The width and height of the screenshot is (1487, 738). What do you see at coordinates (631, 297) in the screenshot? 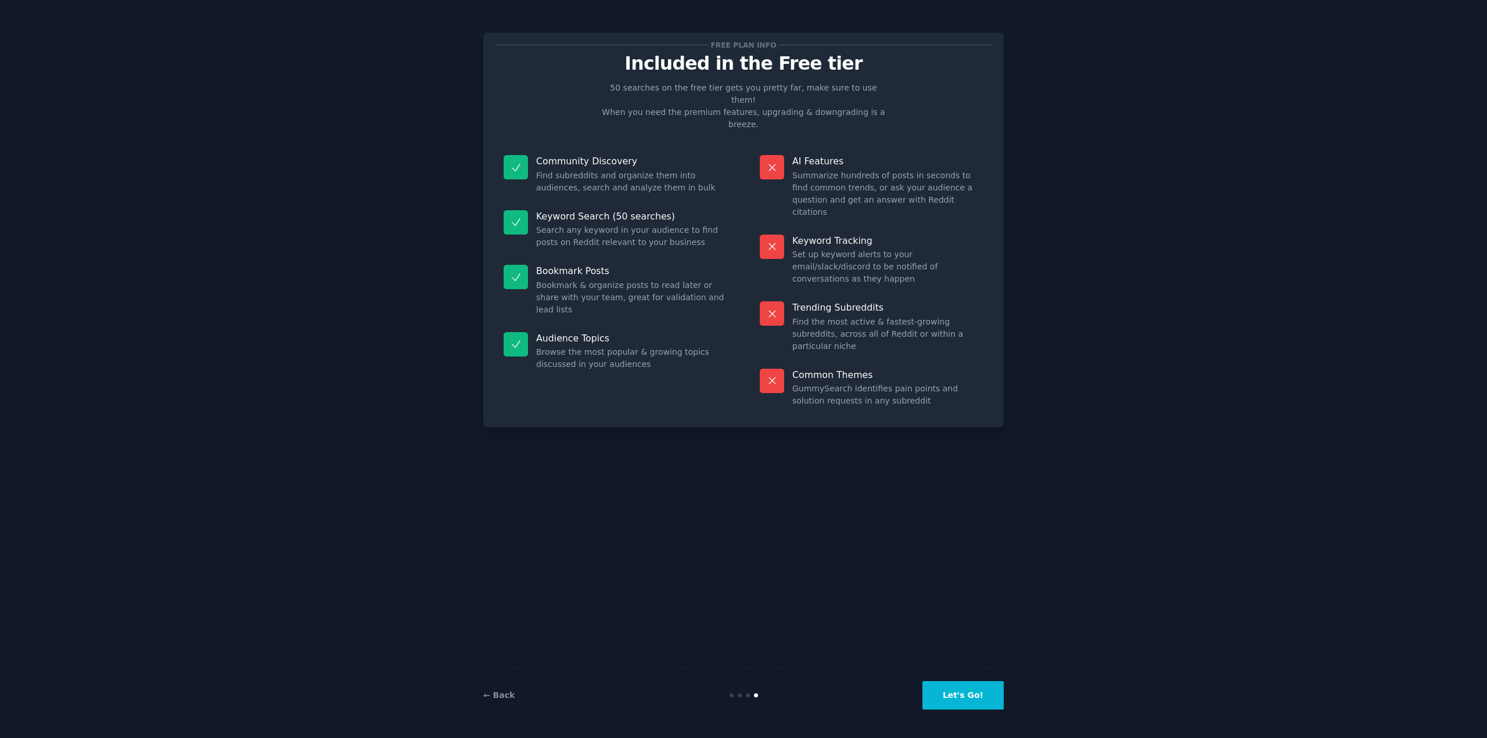
I see `dd: Bookmark & organize posts to read later or share with your team, great for validation and lead lists` at bounding box center [631, 297].